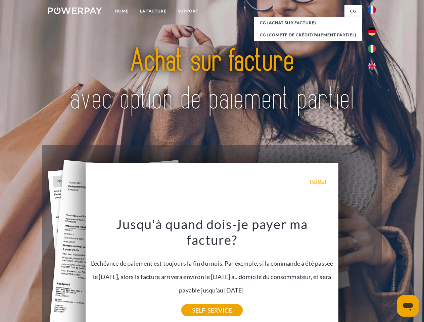 This screenshot has width=424, height=322. I want to click on a: Support, so click(188, 11).